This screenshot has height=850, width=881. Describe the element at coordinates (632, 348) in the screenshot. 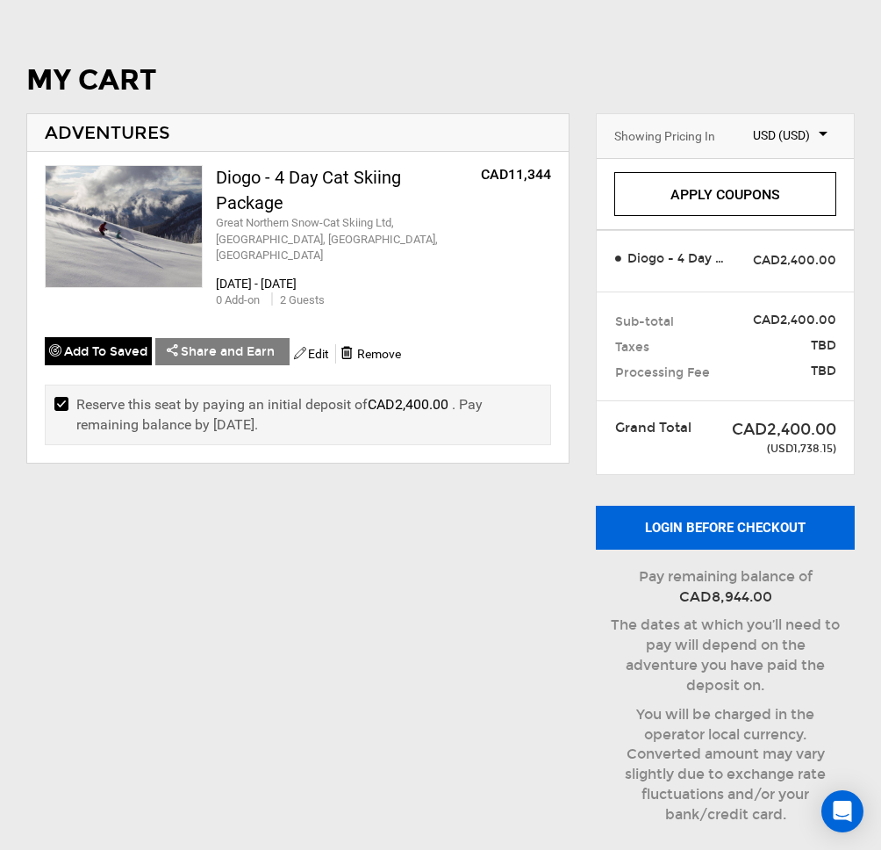

I see `span: Taxes` at that location.